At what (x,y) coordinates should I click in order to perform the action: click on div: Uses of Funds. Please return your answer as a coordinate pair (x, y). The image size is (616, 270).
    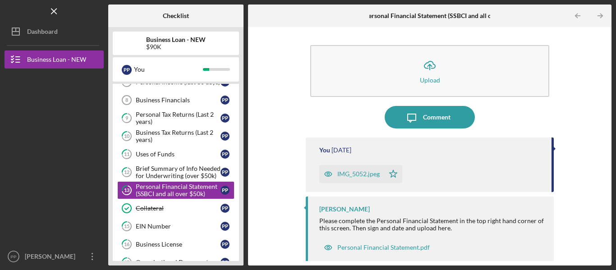
    Looking at the image, I should click on (178, 154).